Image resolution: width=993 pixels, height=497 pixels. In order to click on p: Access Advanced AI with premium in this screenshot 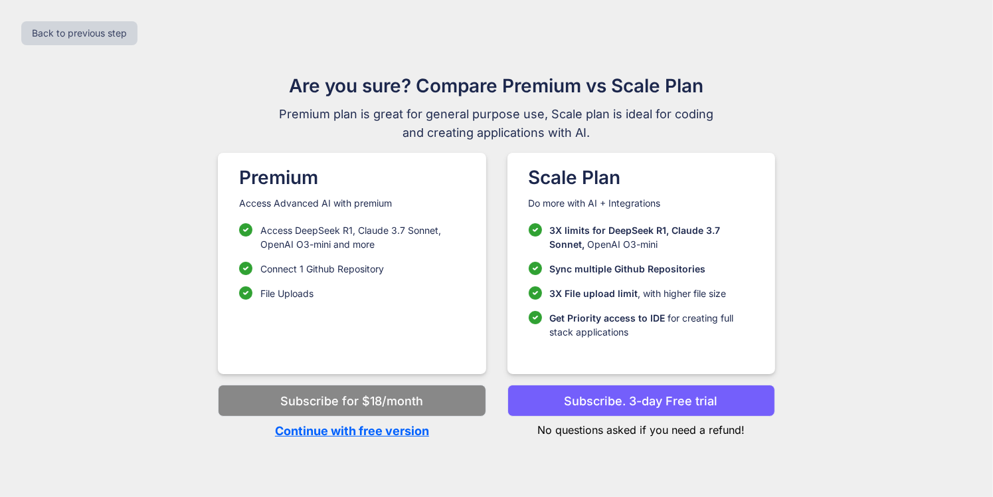, I will do `click(351, 203)`.